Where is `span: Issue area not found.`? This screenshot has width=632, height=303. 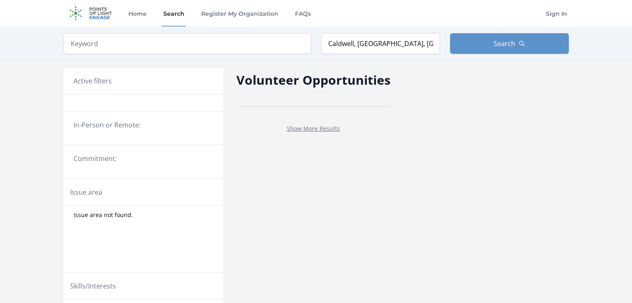
span: Issue area not found. is located at coordinates (103, 215).